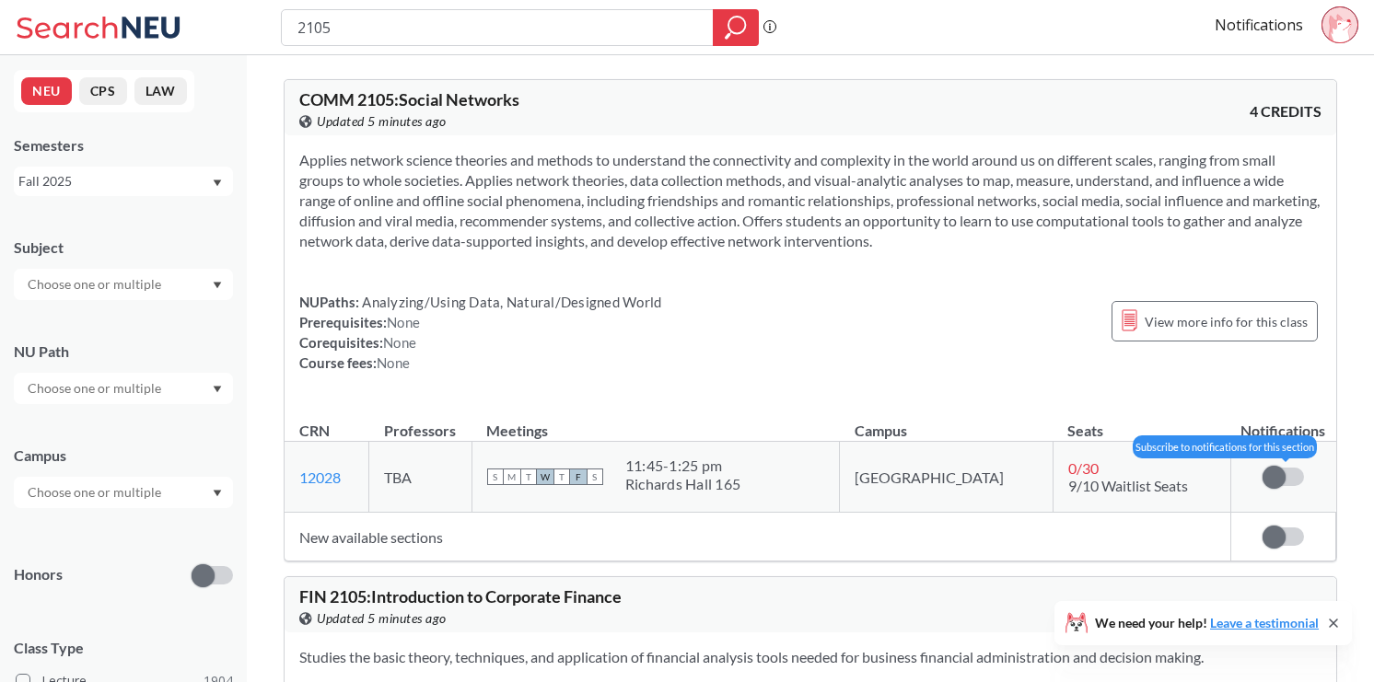 This screenshot has width=1374, height=682. I want to click on span: View more info for this class, so click(1226, 321).